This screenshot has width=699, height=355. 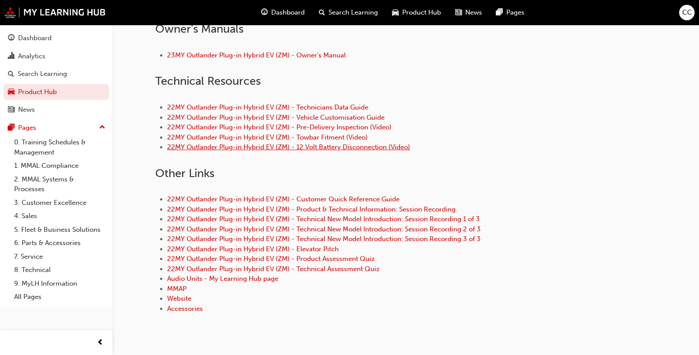 What do you see at coordinates (406, 29) in the screenshot?
I see `h2: Owner ' s Manuals` at bounding box center [406, 29].